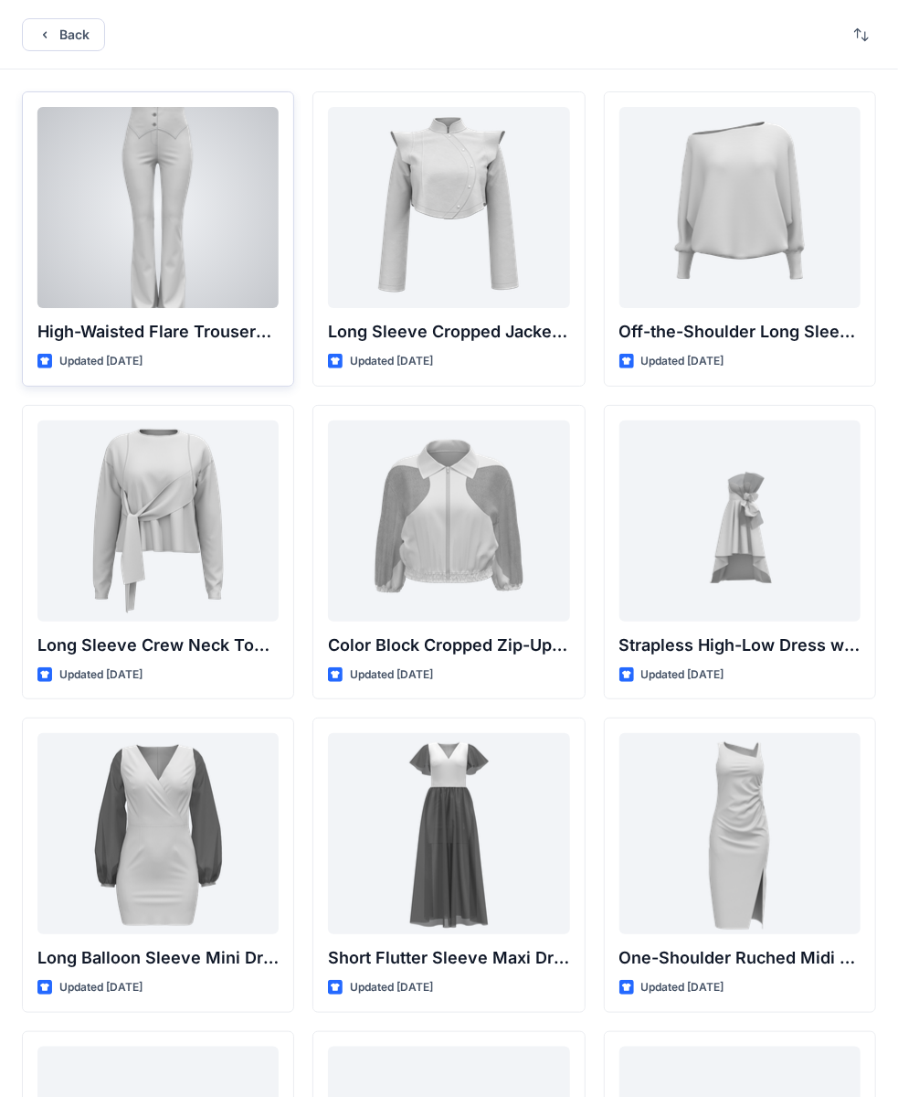 The height and width of the screenshot is (1097, 898). Describe the element at coordinates (158, 332) in the screenshot. I see `p: High-Waisted Flare Trousers with Button Detail` at that location.